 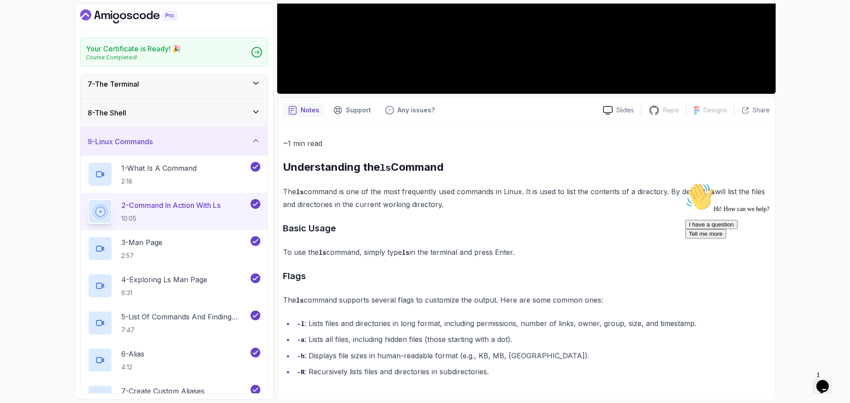 I want to click on p: 4:12, so click(x=133, y=367).